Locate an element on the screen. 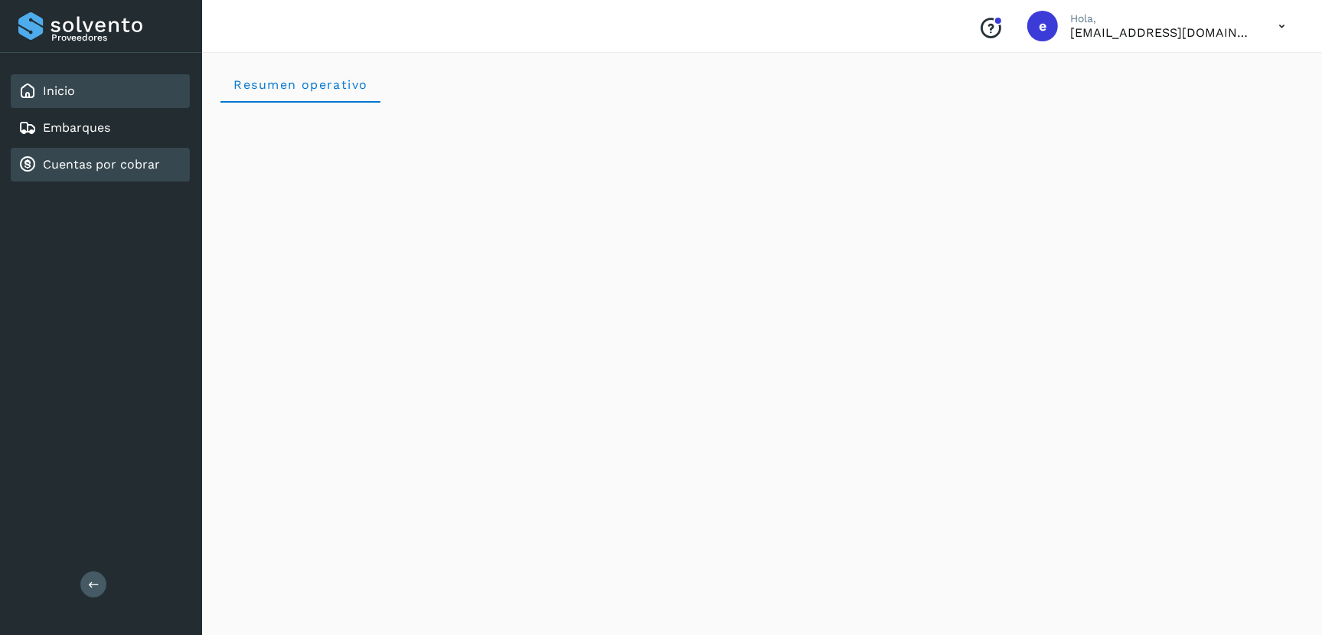 This screenshot has height=635, width=1322. a: Cuentas por cobrar is located at coordinates (101, 164).